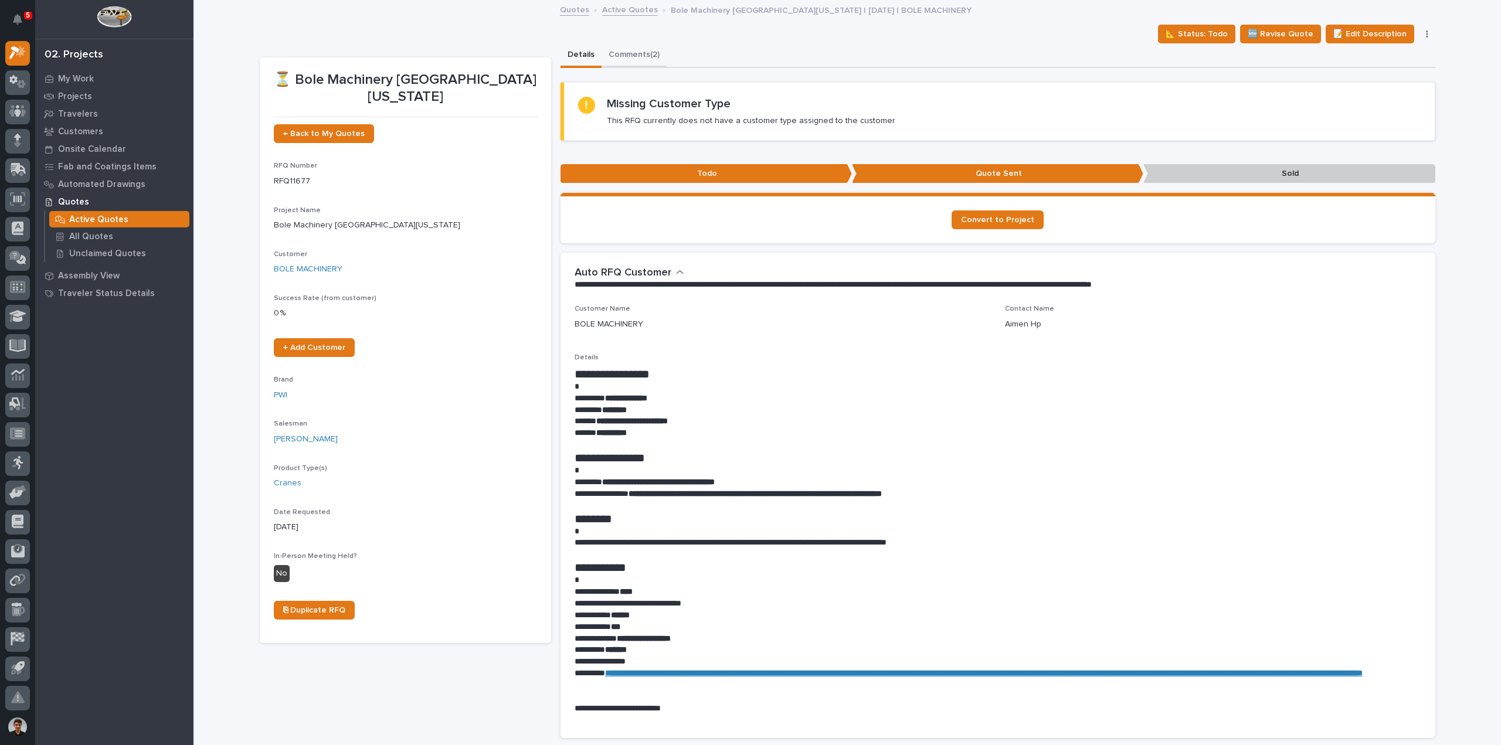  I want to click on h2: Auto RFQ Customer, so click(623, 273).